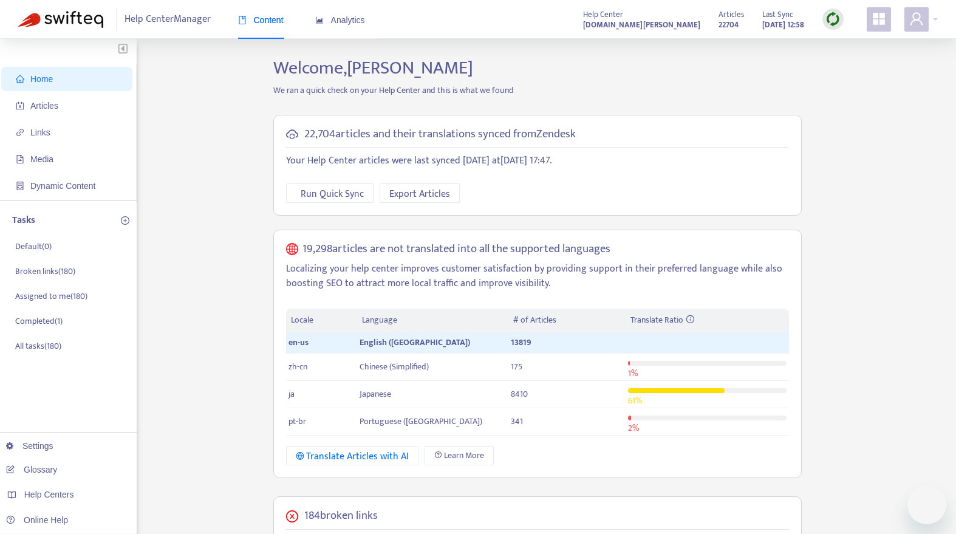  Describe the element at coordinates (519, 394) in the screenshot. I see `span: 8410` at that location.